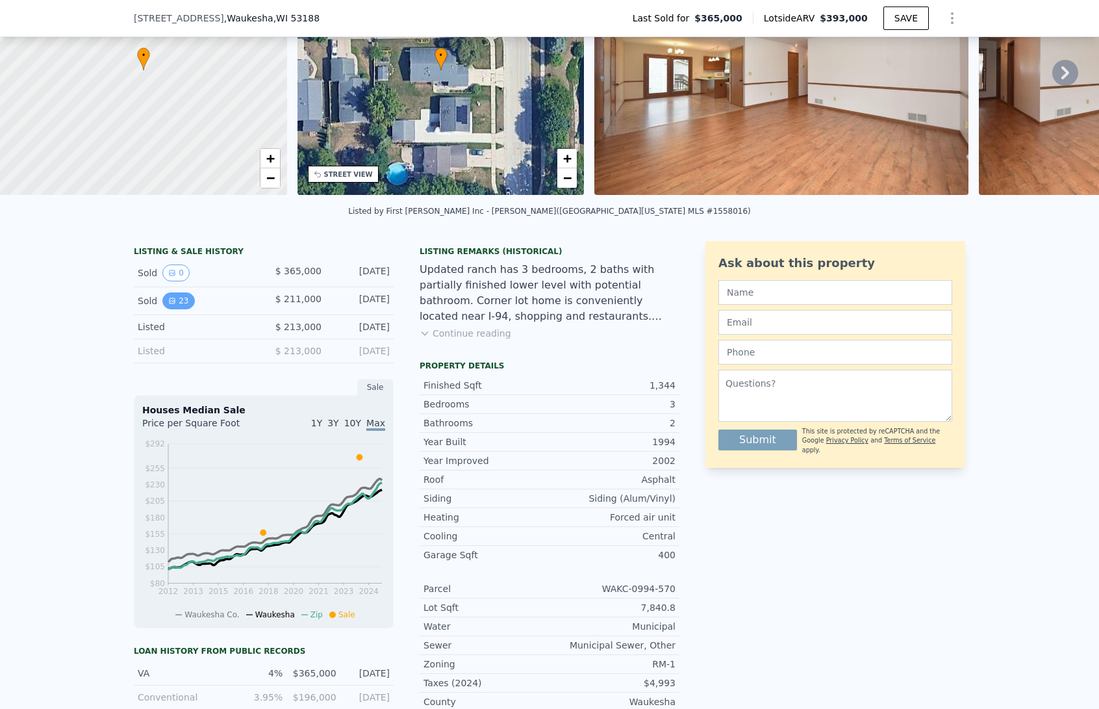 This screenshot has height=709, width=1099. What do you see at coordinates (487, 442) in the screenshot?
I see `div: Year Built` at bounding box center [487, 442].